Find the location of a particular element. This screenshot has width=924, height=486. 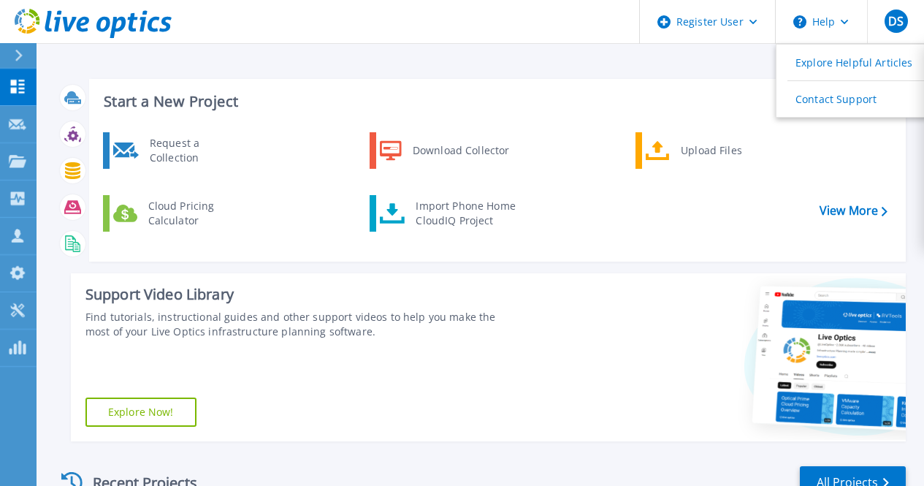

div: Download Collector is located at coordinates (460, 150).